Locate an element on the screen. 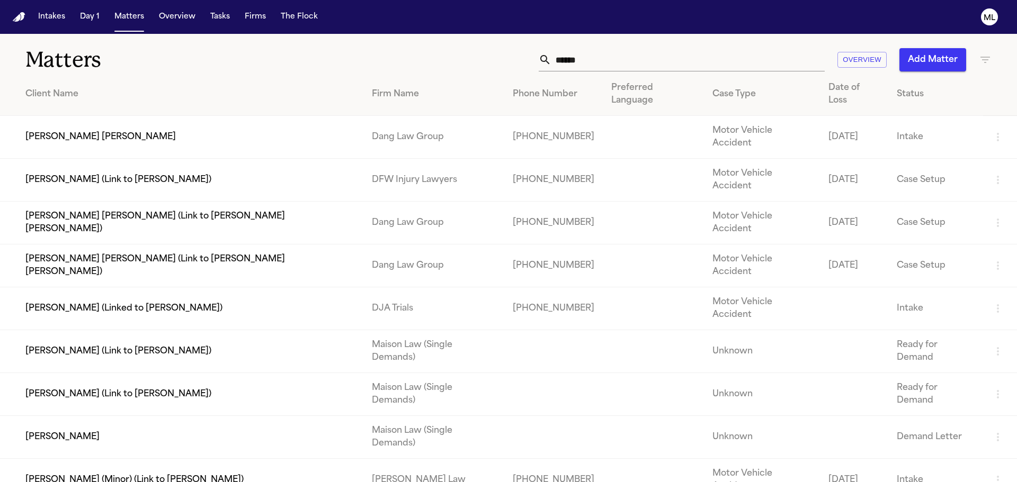 The height and width of the screenshot is (482, 1017). button: Matters is located at coordinates (129, 17).